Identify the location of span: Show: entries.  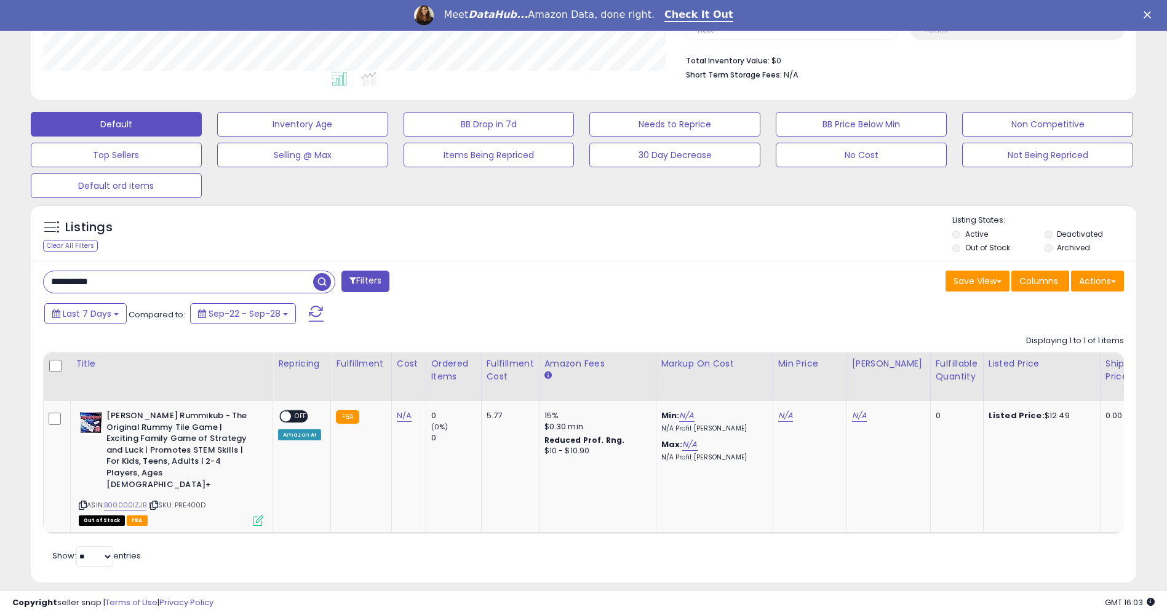
(97, 555).